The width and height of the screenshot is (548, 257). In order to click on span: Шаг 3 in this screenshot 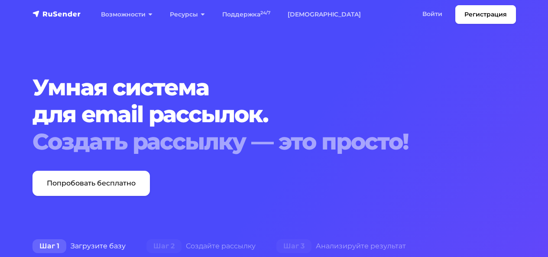, I will do `click(294, 246)`.